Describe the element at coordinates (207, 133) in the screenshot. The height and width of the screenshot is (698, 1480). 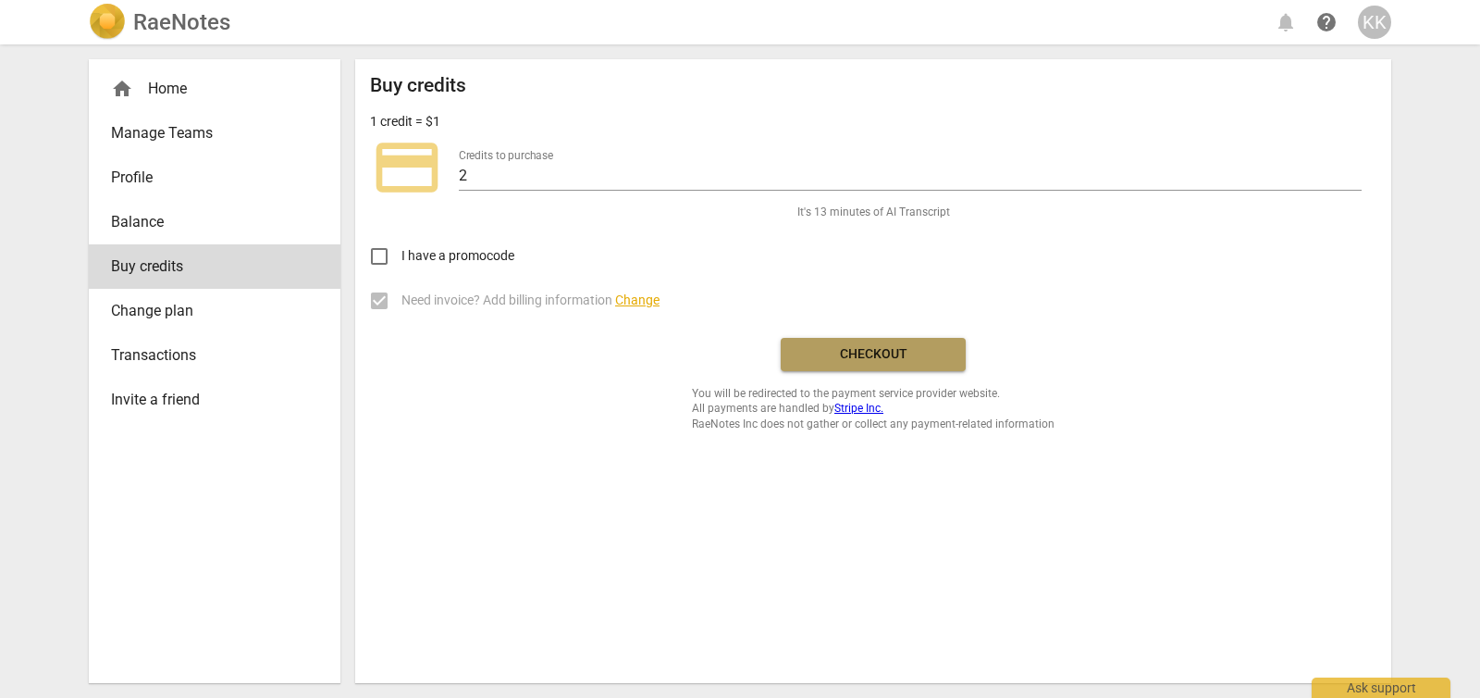
I see `span: Manage Teams` at that location.